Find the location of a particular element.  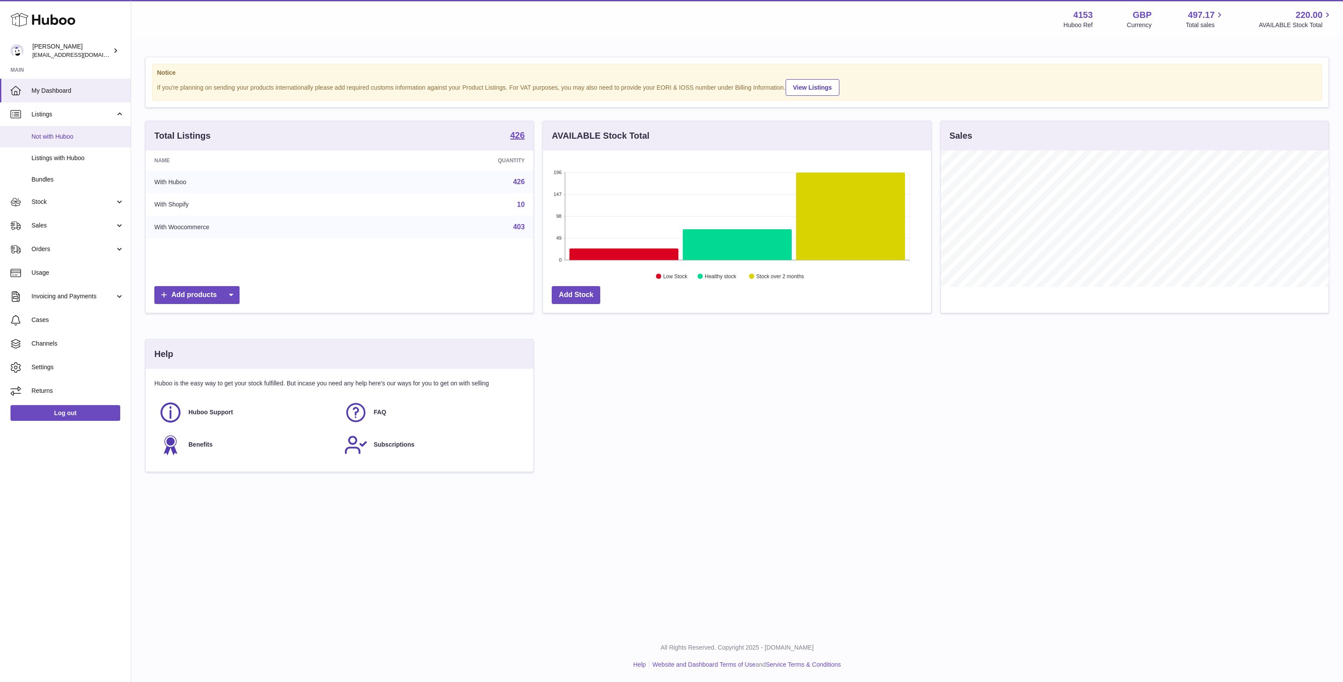

span: 220.00 is located at coordinates (1309, 15).